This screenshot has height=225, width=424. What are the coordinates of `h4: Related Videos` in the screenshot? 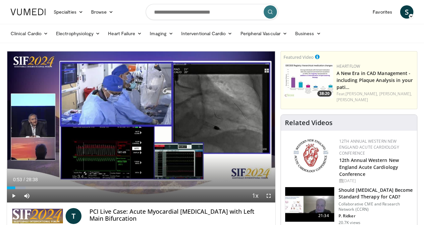 It's located at (309, 123).